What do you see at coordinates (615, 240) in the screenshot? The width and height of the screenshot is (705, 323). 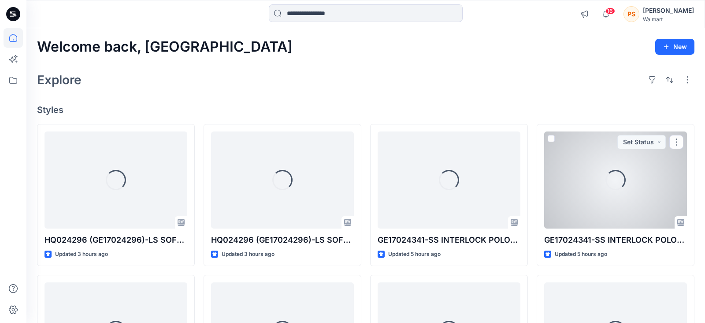 I see `p: GE17024341-SS INTERLOCK POLO-PP-PLUS` at bounding box center [615, 240].